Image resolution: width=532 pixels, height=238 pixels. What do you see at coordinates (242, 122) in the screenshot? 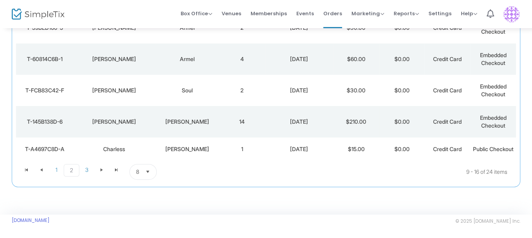
I see `td: 14` at bounding box center [242, 122].